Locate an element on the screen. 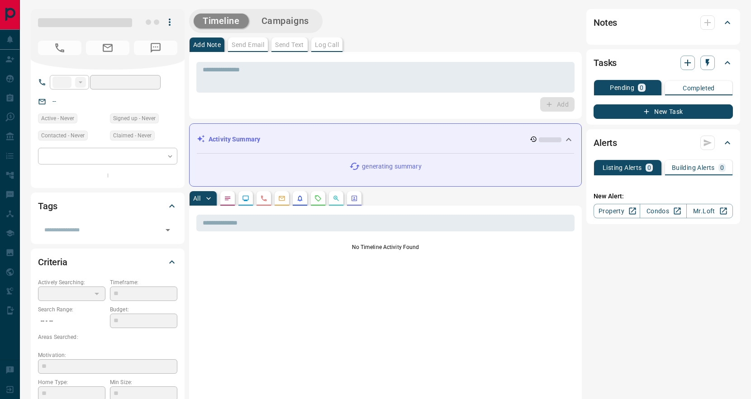 The image size is (751, 399). p: Home Type: is located at coordinates (71, 383).